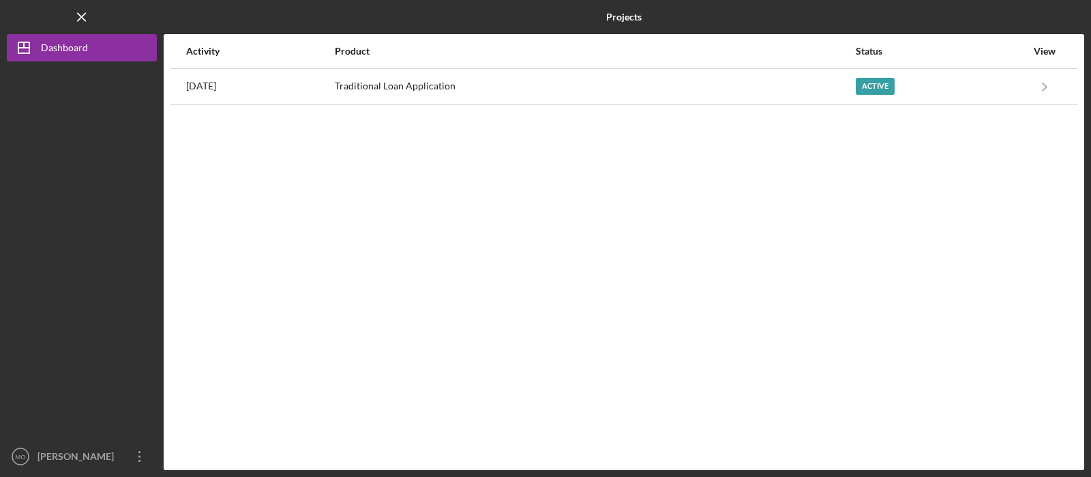  What do you see at coordinates (595, 51) in the screenshot?
I see `div: Product` at bounding box center [595, 51].